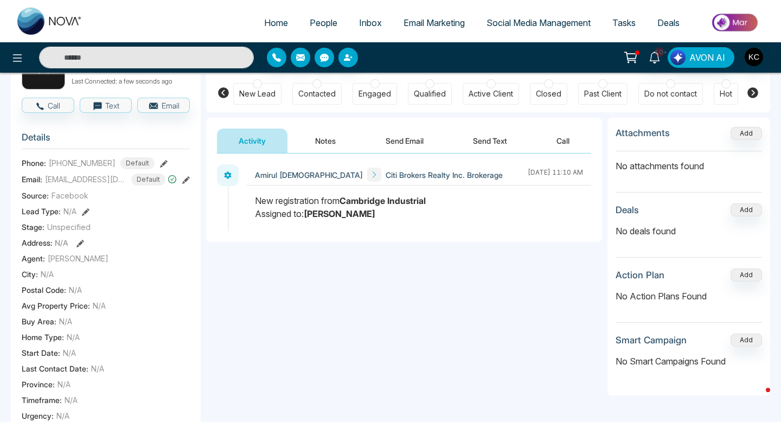 Image resolution: width=781 pixels, height=422 pixels. Describe the element at coordinates (668, 23) in the screenshot. I see `a: Deals` at that location.